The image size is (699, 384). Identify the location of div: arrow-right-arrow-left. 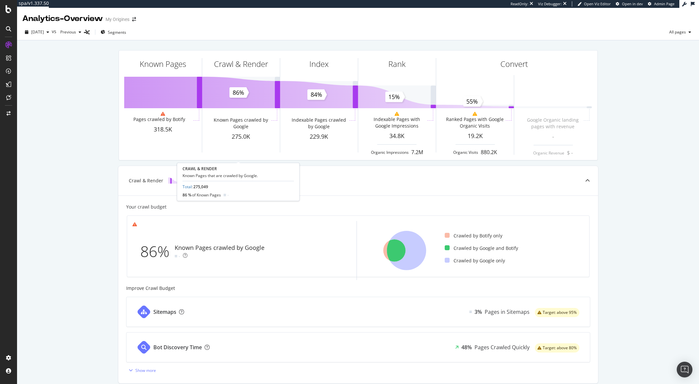
(134, 19).